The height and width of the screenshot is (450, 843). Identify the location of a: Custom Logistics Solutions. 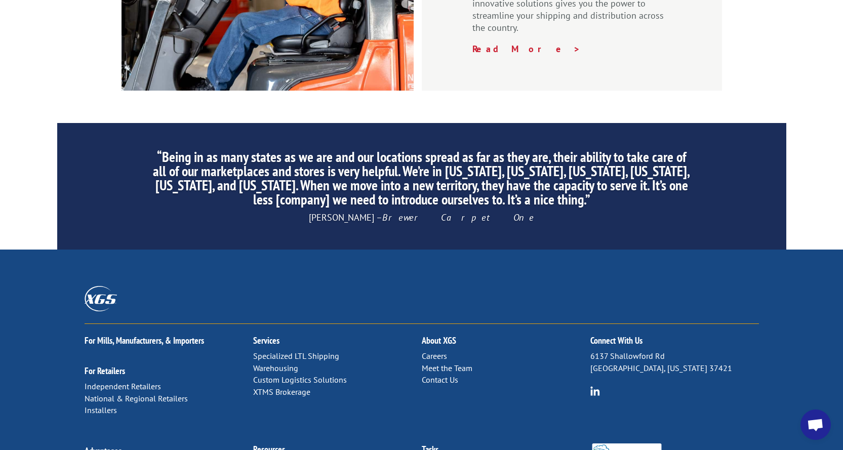
(300, 380).